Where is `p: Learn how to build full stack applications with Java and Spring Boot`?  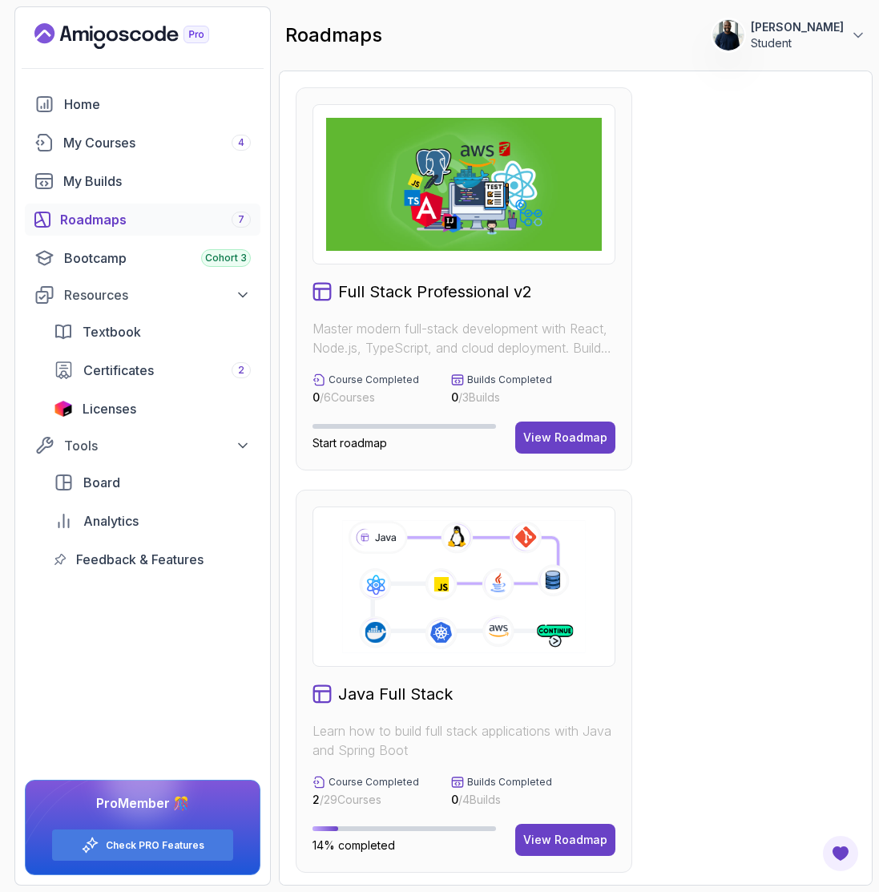 p: Learn how to build full stack applications with Java and Spring Boot is located at coordinates (464, 741).